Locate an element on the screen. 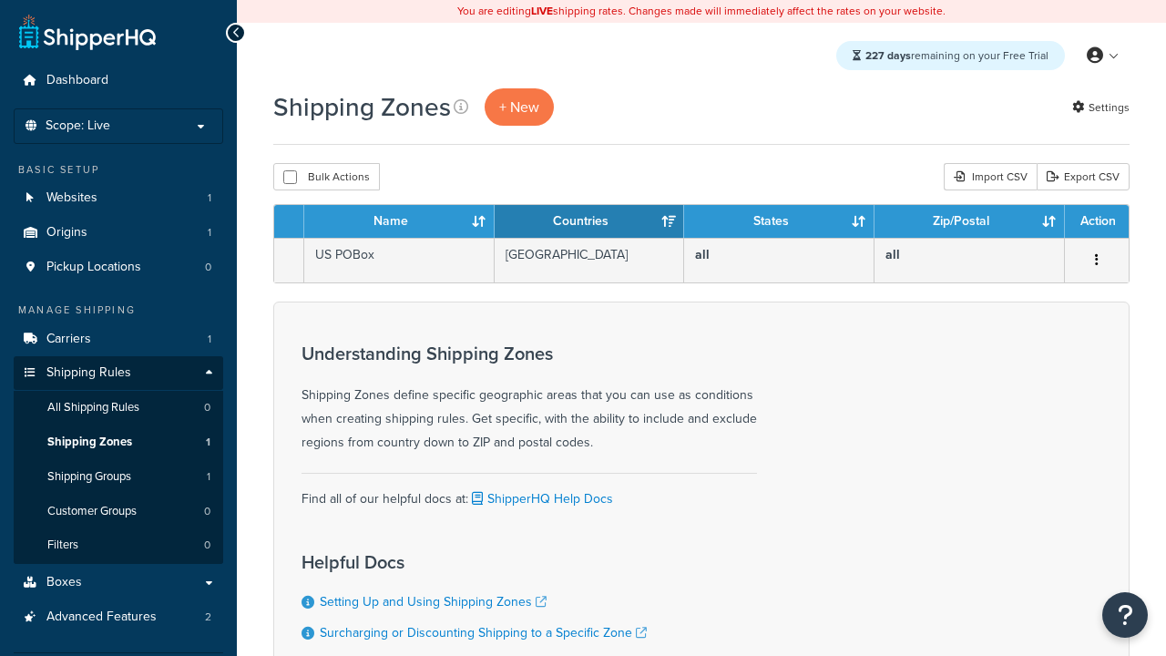 This screenshot has height=656, width=1166. strong: 227 days is located at coordinates (888, 56).